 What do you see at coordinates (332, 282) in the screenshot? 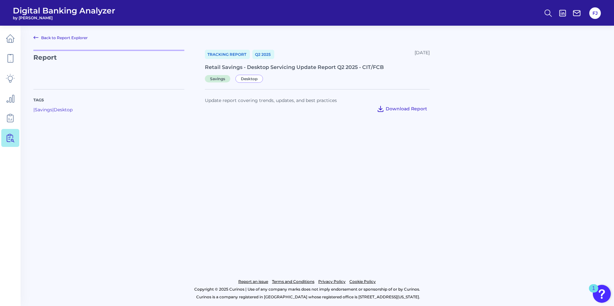
I see `a: Privacy Policy` at bounding box center [332, 282].